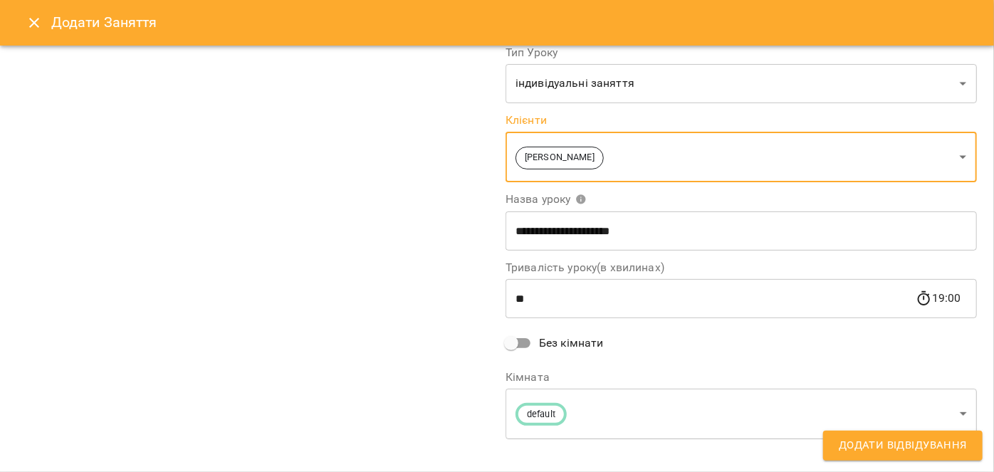 The height and width of the screenshot is (472, 994). What do you see at coordinates (571, 343) in the screenshot?
I see `span: Без кімнати` at bounding box center [571, 343].